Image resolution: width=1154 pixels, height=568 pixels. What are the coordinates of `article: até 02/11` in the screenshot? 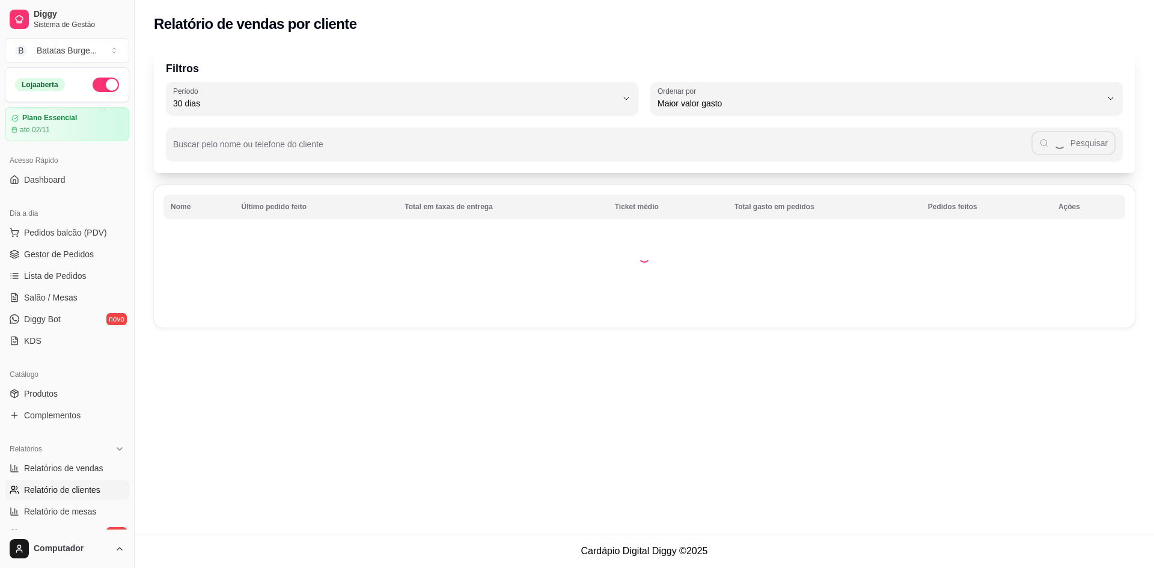 It's located at (35, 130).